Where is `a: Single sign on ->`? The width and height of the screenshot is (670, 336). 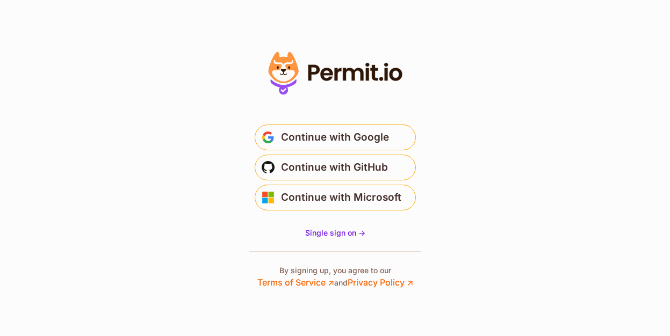 a: Single sign on -> is located at coordinates (335, 233).